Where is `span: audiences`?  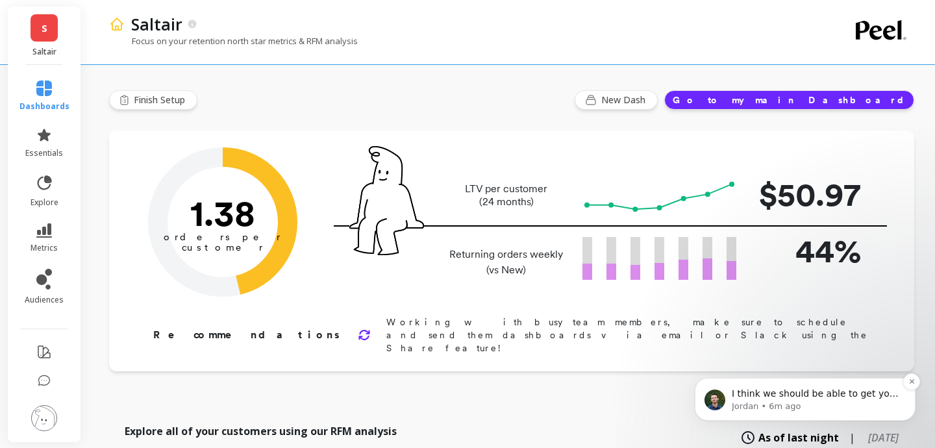
span: audiences is located at coordinates (44, 300).